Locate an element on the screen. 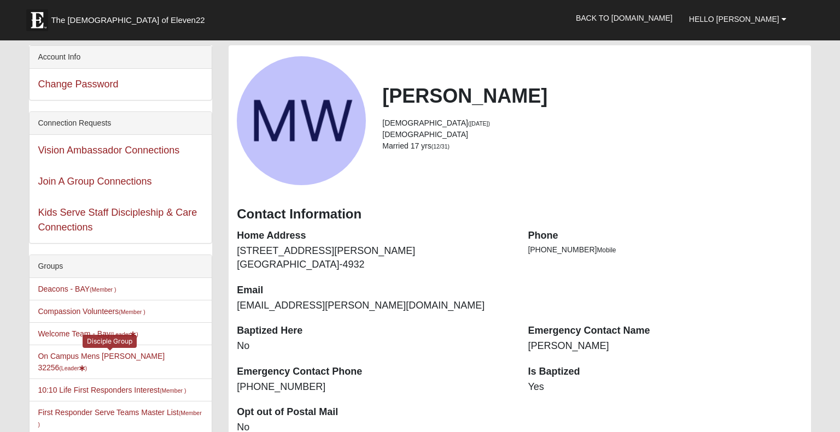 This screenshot has height=432, width=840. span: Mobile is located at coordinates (606, 250).